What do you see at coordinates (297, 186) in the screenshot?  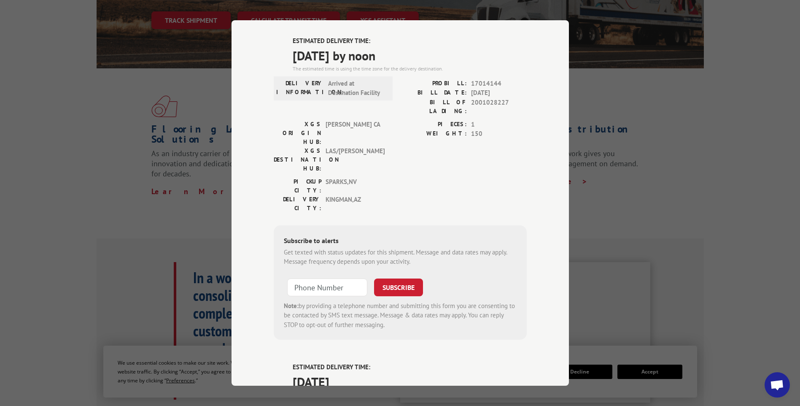 I see `label: PICKUP CITY:` at bounding box center [297, 186].